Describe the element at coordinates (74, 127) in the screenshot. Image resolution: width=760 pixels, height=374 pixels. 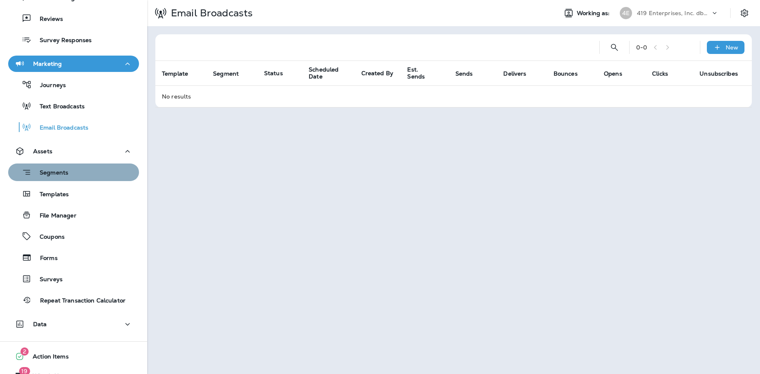
I see `button: Email Broadcasts` at that location.